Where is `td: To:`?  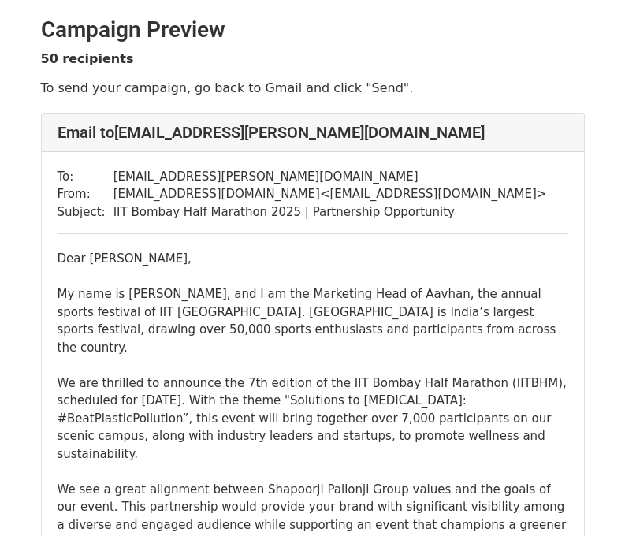
td: To: is located at coordinates (85, 176).